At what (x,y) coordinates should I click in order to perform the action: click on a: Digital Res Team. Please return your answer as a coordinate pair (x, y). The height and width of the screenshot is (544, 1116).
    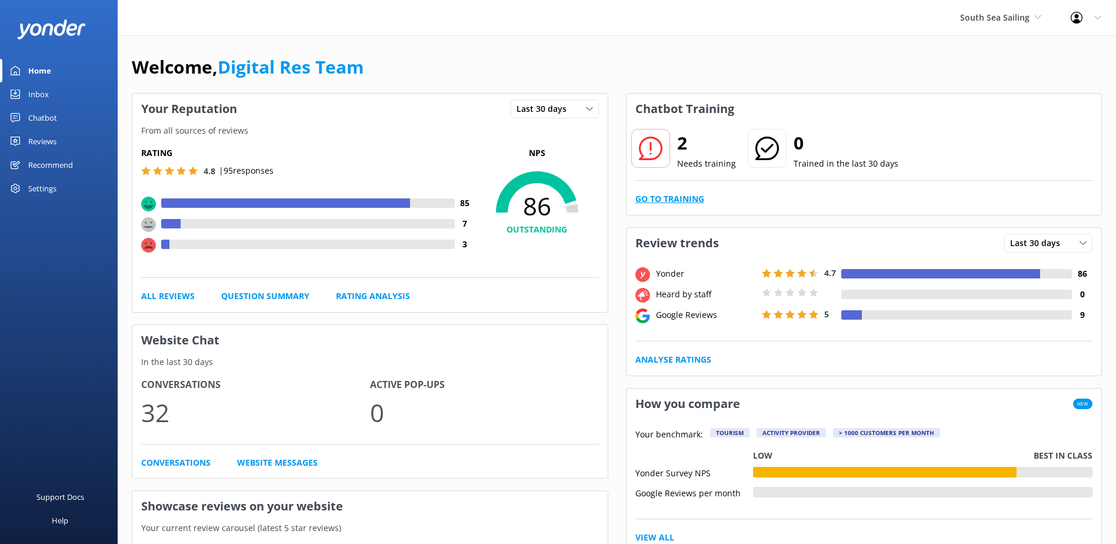
    Looking at the image, I should click on (291, 66).